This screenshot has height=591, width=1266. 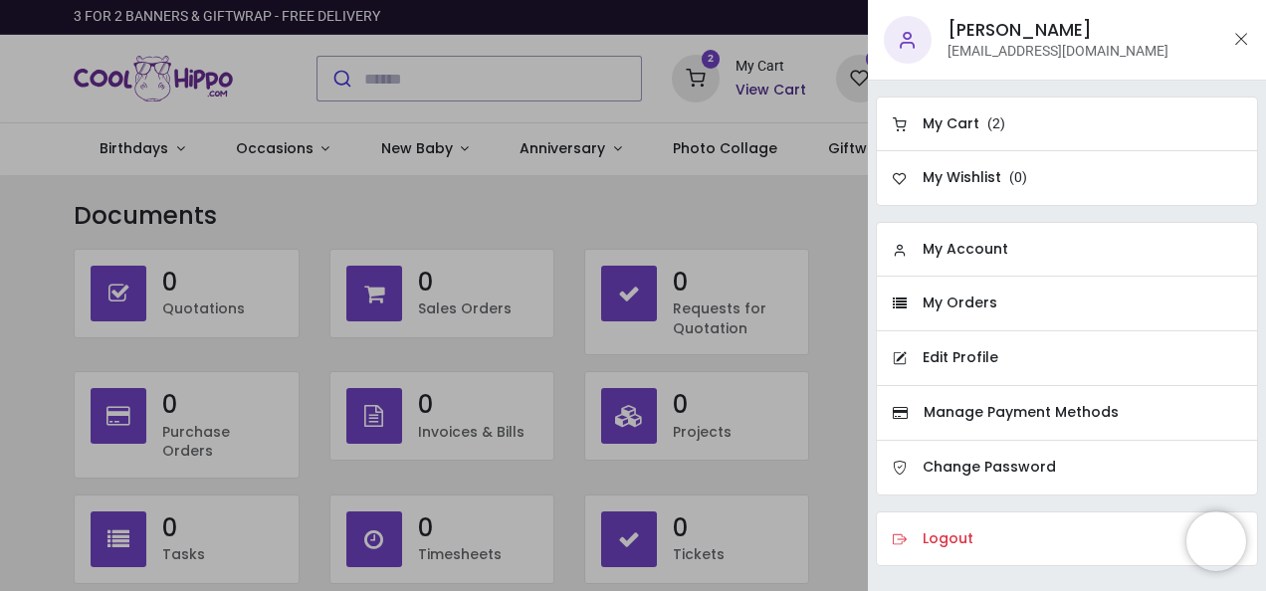 I want to click on h6: Change Password, so click(x=989, y=468).